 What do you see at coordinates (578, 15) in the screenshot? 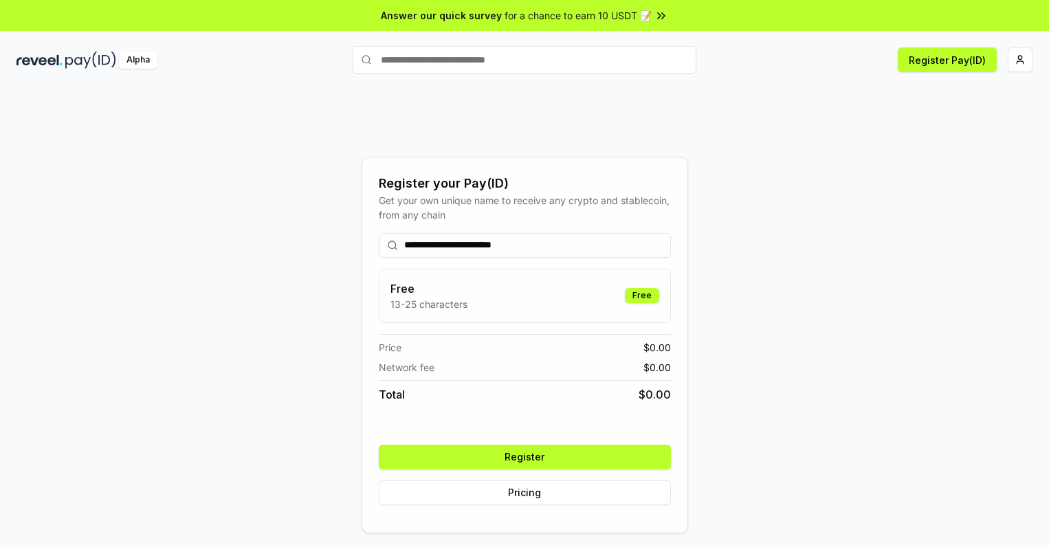
I see `span: for a chance to earn 10 USDT 📝` at bounding box center [578, 15].